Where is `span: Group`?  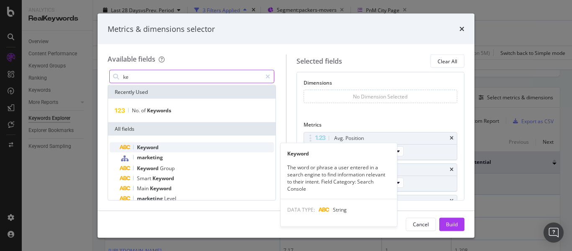 span: Group is located at coordinates (167, 168).